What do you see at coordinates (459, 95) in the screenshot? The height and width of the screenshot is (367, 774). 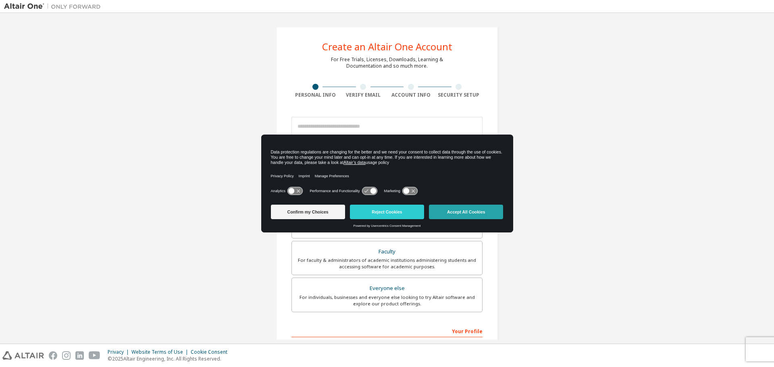 I see `div: Security Setup` at bounding box center [459, 95].